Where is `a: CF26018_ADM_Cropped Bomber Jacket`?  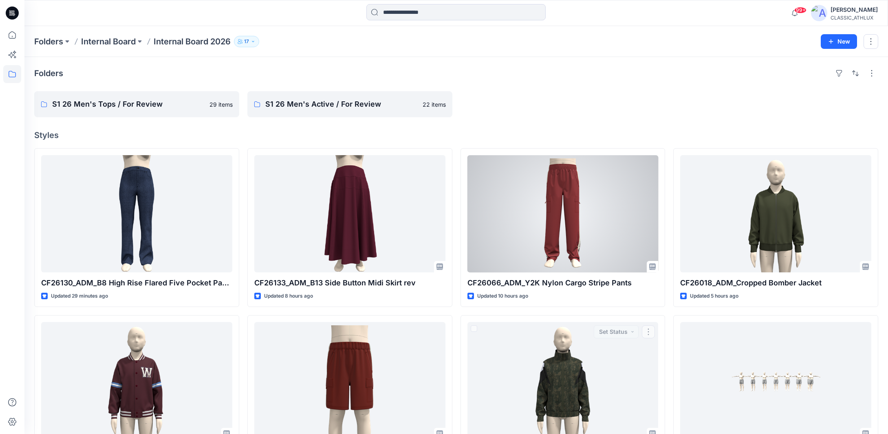 a: CF26018_ADM_Cropped Bomber Jacket is located at coordinates (775, 214).